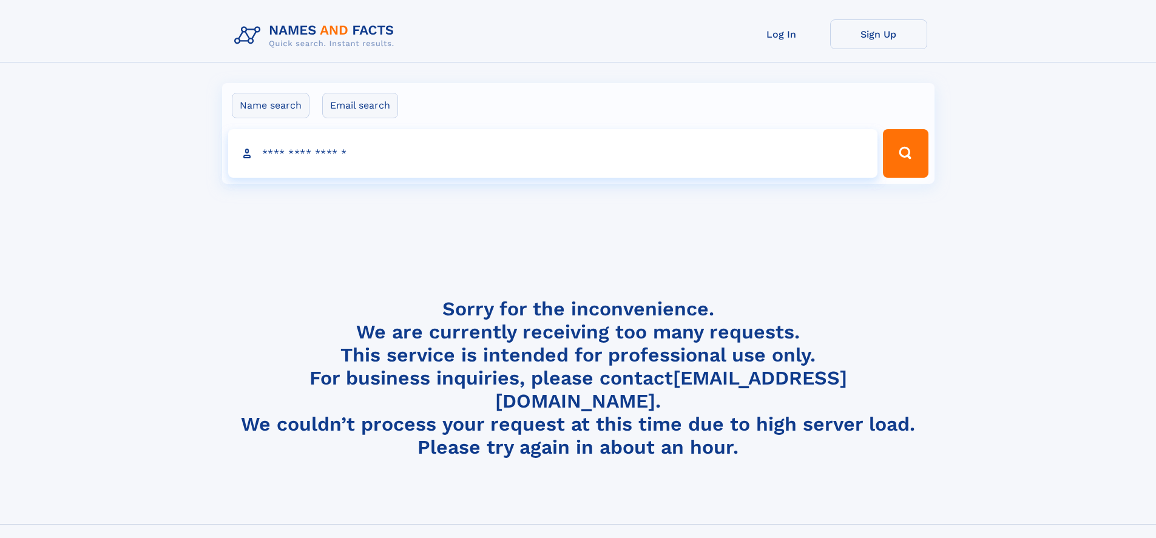 The image size is (1156, 538). Describe the element at coordinates (879, 34) in the screenshot. I see `a: Sign Up` at that location.